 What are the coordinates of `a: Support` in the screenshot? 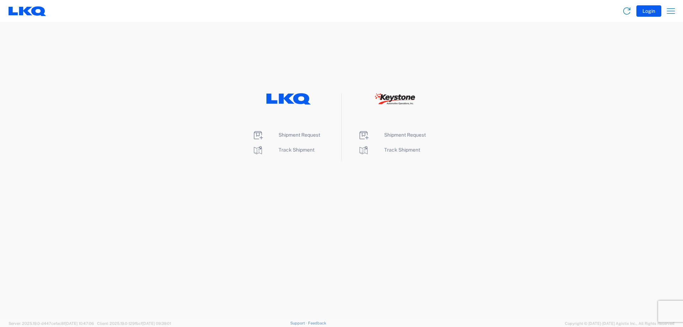 It's located at (299, 323).